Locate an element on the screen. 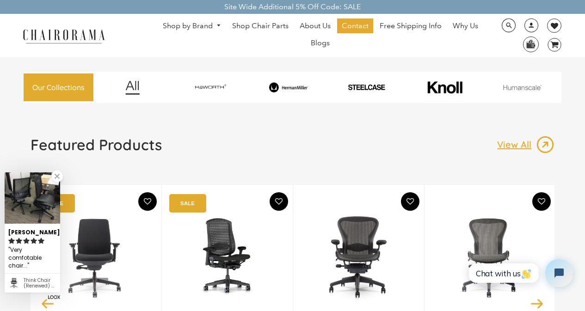 The width and height of the screenshot is (585, 311). img: Siobhan C. review of Think Chair (Renewed) | Grey is located at coordinates (32, 198).